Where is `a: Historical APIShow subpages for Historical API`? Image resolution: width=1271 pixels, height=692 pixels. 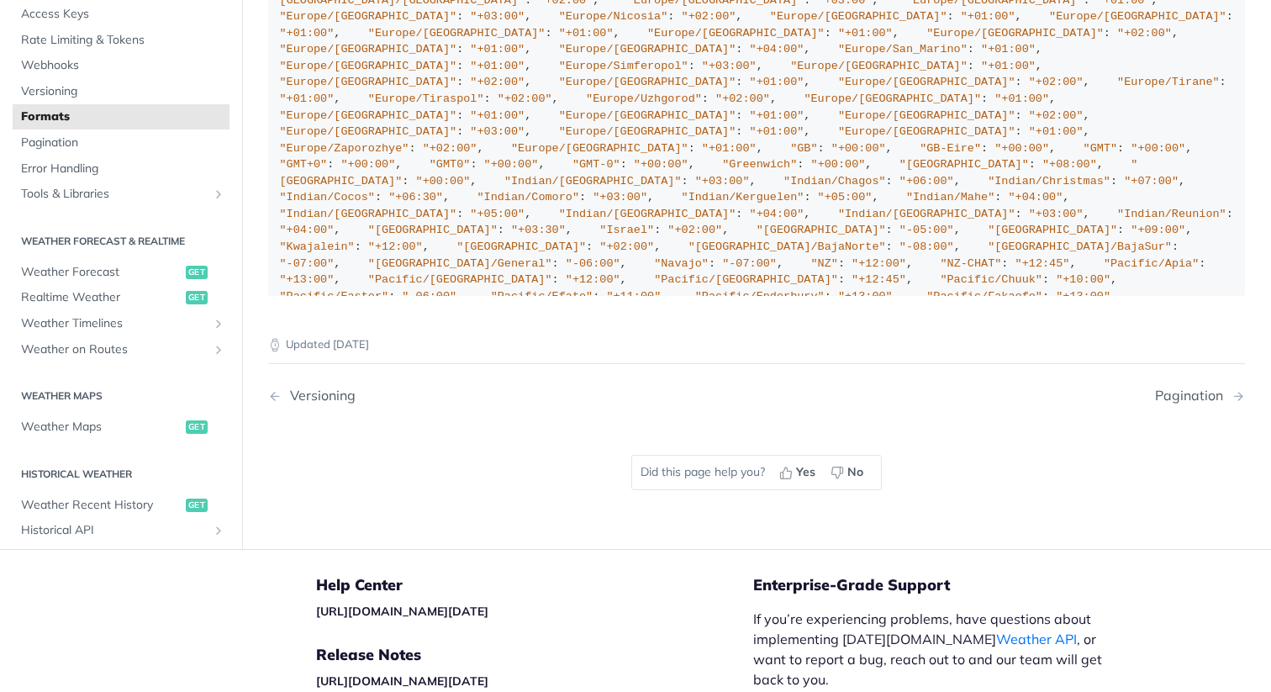
a: Historical APIShow subpages for Historical API is located at coordinates (121, 530).